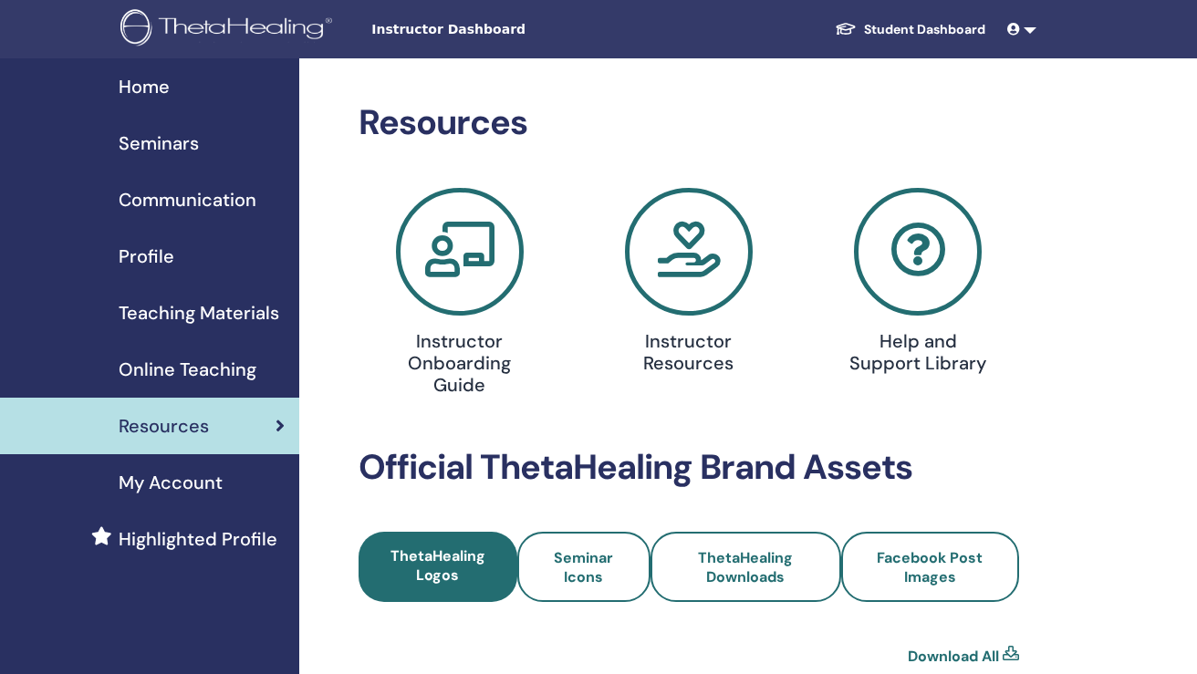 This screenshot has width=1197, height=674. I want to click on img: graduation-cap-white.svg, so click(846, 28).